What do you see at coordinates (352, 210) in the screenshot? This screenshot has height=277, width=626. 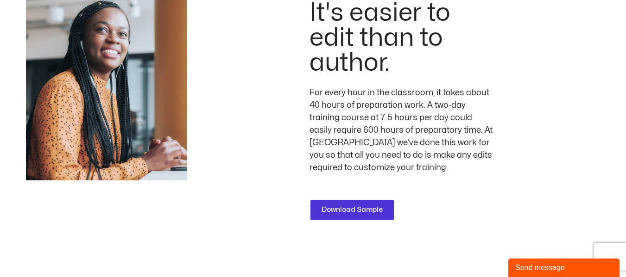 I see `span: Download Sample` at bounding box center [352, 210].